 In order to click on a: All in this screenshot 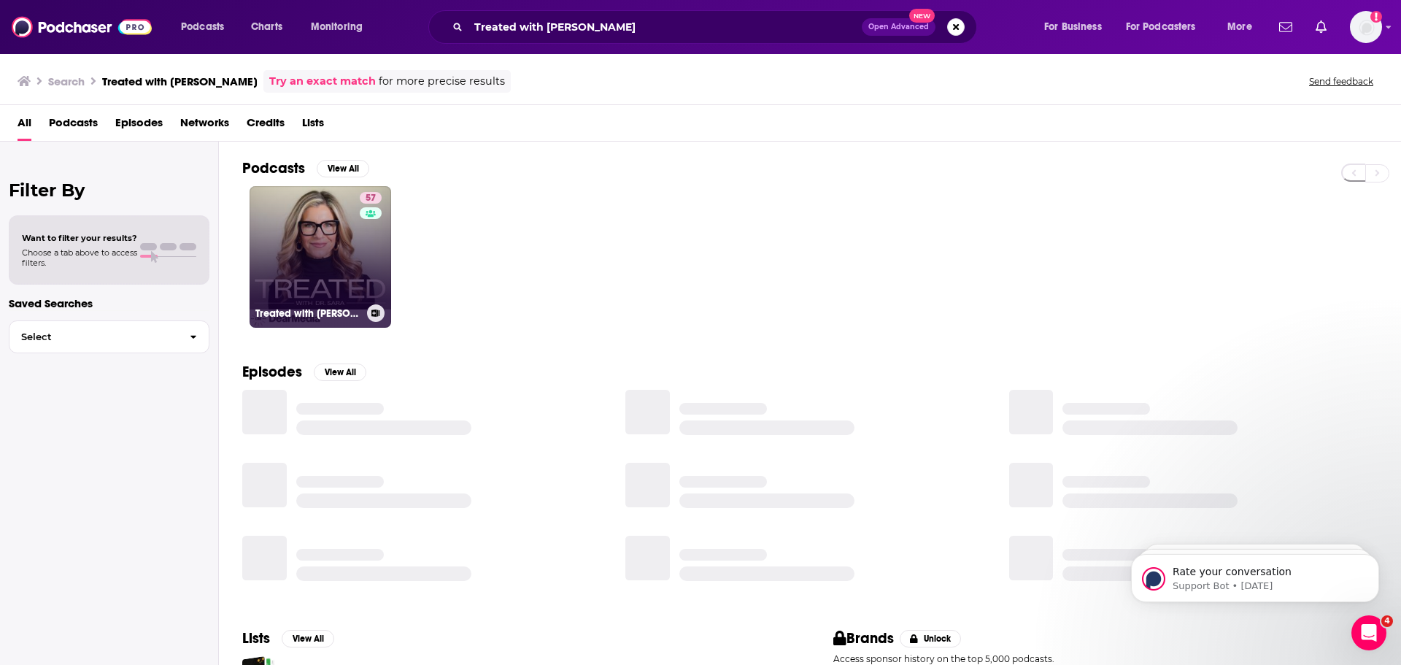, I will do `click(24, 126)`.